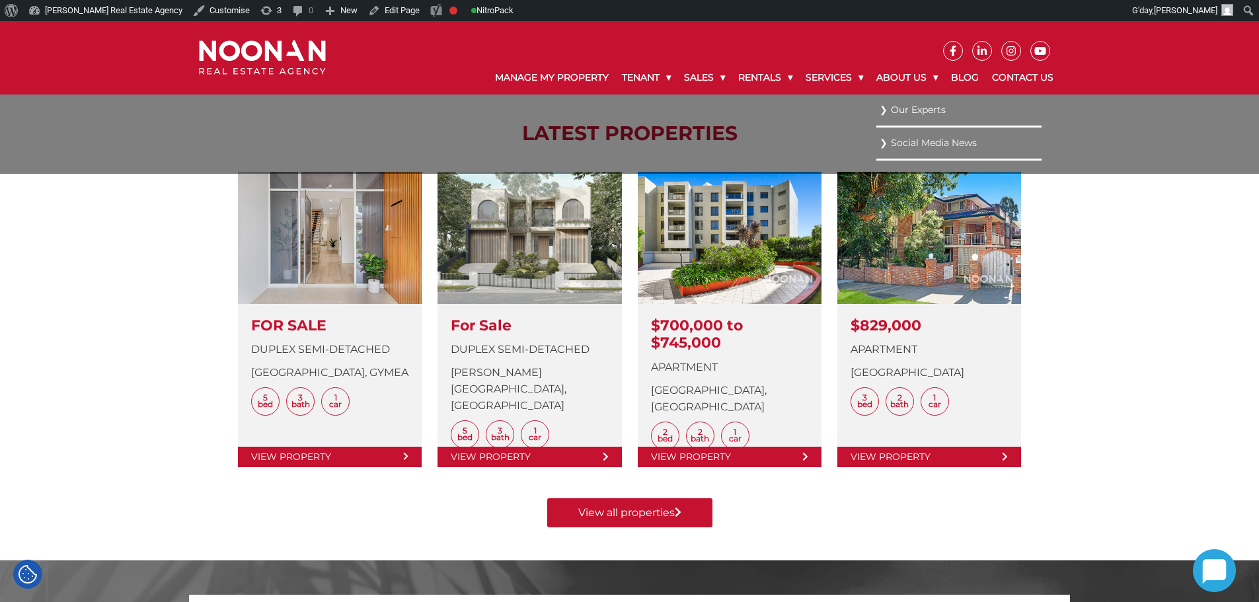 This screenshot has height=602, width=1259. I want to click on a: Services, so click(834, 77).